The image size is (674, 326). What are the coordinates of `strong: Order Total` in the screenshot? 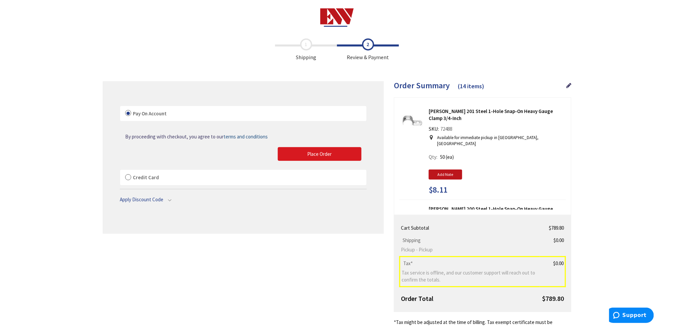 It's located at (417, 298).